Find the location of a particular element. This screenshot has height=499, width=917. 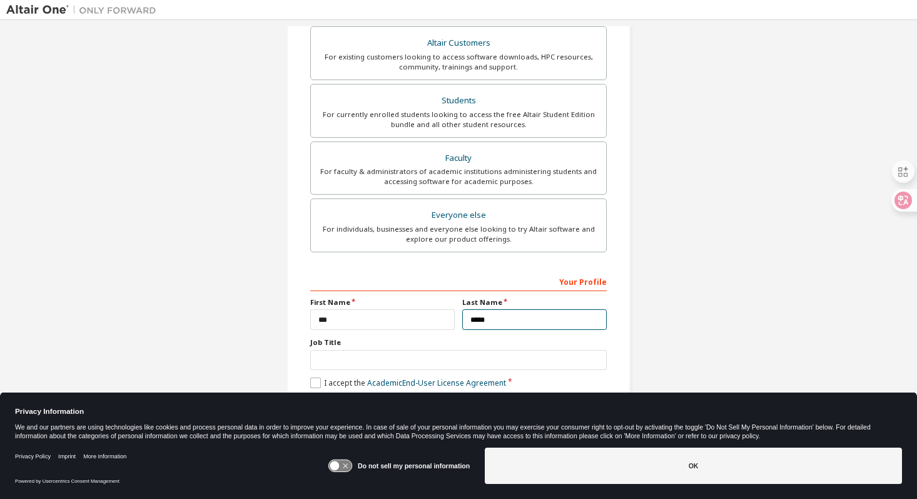

div: Faculty is located at coordinates (459, 158).